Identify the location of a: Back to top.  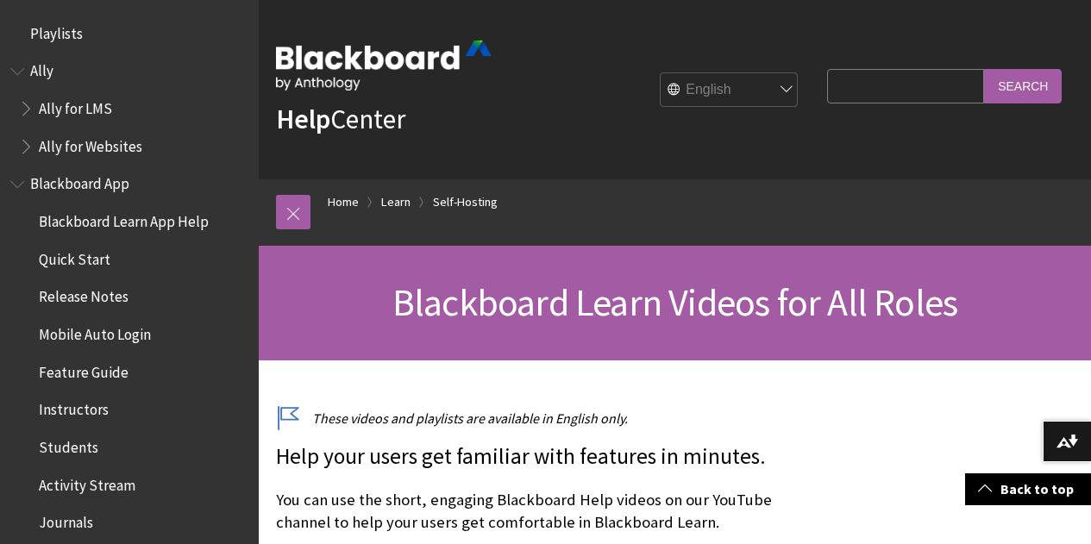
(1028, 489).